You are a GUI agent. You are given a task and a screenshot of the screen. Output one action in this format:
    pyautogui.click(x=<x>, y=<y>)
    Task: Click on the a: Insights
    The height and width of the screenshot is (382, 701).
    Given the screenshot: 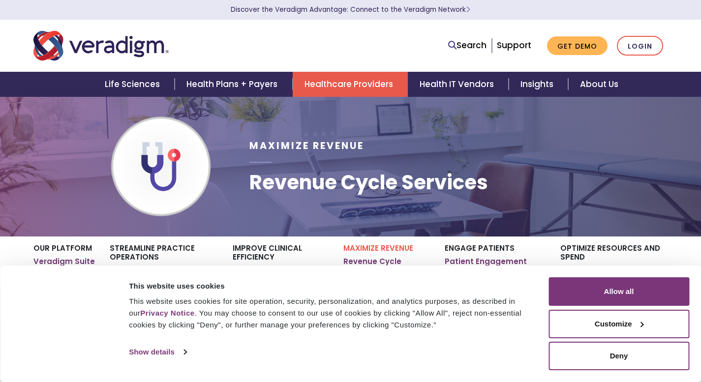 What is the action you would take?
    pyautogui.click(x=538, y=84)
    